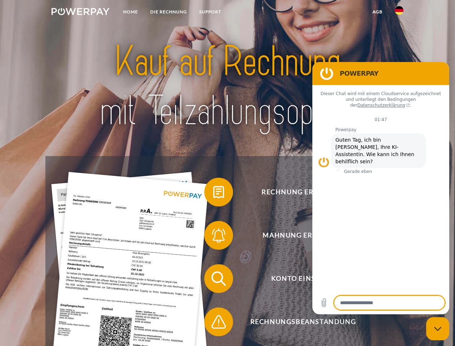 The height and width of the screenshot is (346, 455). Describe the element at coordinates (219, 235) in the screenshot. I see `img: qb_bell.svg` at that location.